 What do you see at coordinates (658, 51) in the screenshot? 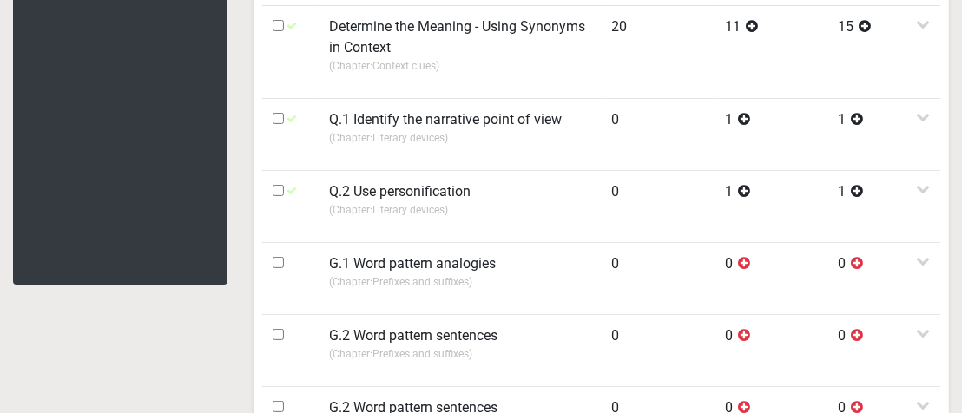
I see `td: 20` at bounding box center [658, 51].